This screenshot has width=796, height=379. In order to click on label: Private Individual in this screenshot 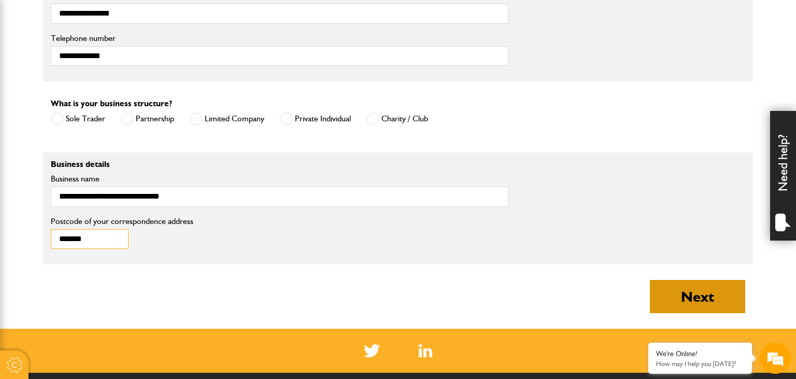, I will do `click(315, 119)`.